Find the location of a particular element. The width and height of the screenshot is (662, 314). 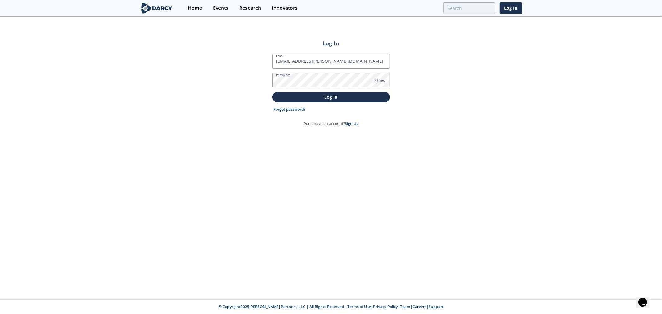

a: Sign Up is located at coordinates (351, 123).